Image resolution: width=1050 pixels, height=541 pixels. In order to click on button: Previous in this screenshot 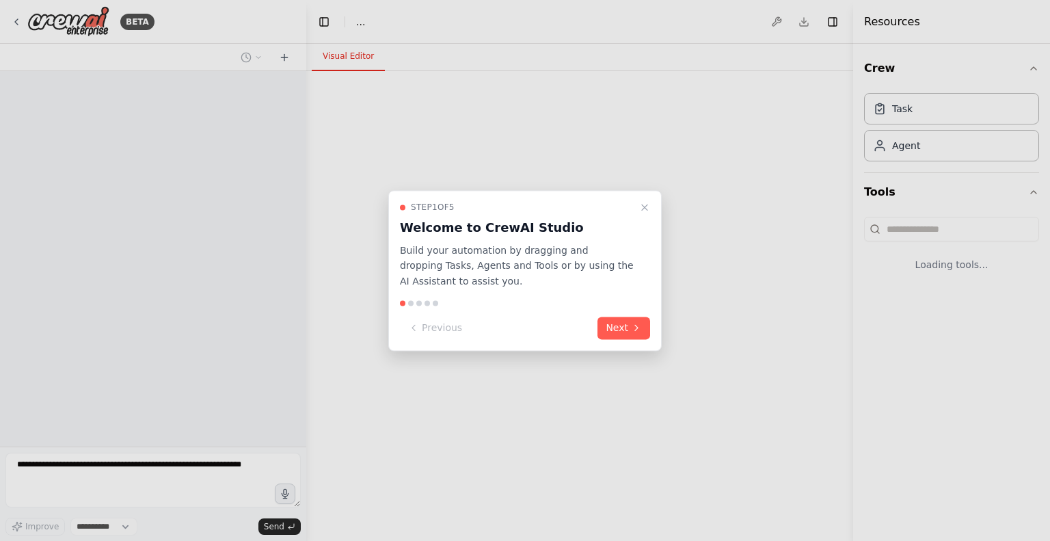, I will do `click(435, 328)`.